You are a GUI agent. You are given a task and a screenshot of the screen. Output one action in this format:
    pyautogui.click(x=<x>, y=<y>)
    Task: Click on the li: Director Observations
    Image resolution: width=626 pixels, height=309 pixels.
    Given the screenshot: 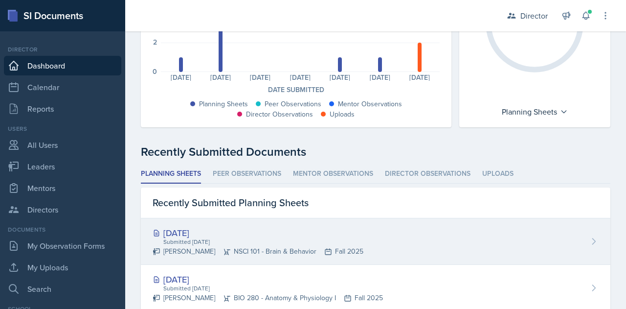 What is the action you would take?
    pyautogui.click(x=428, y=174)
    